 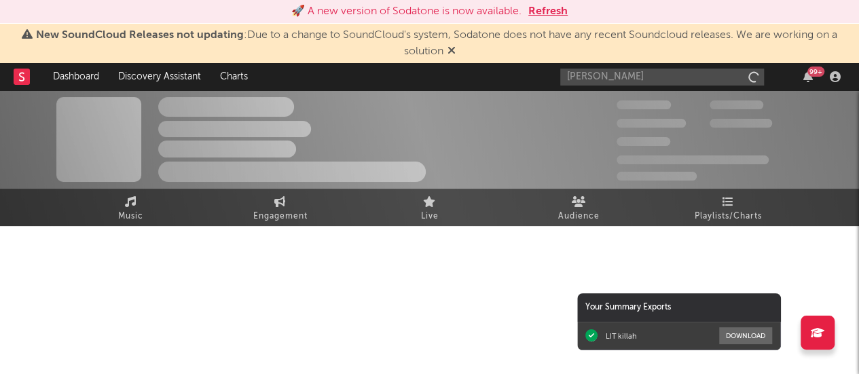 What do you see at coordinates (436, 43) in the screenshot?
I see `span: : Due to a change to SoundCloud's system, Sodatone does not have any recent Soundcloud releases. ...` at bounding box center [436, 43].